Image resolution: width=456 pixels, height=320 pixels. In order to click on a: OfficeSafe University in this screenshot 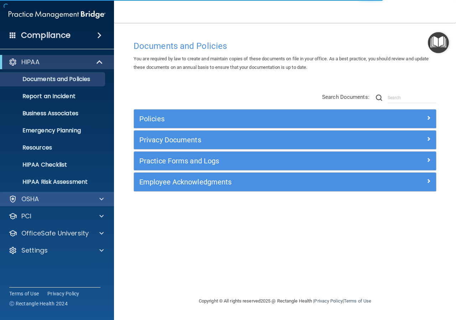, I will do `click(56, 233)`.